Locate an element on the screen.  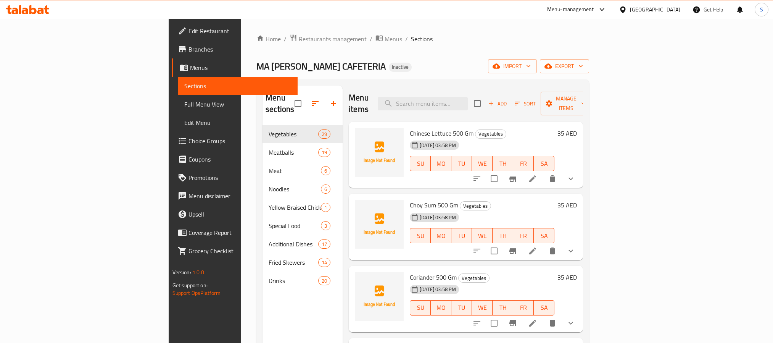
span: Select to update is located at coordinates (494, 251).